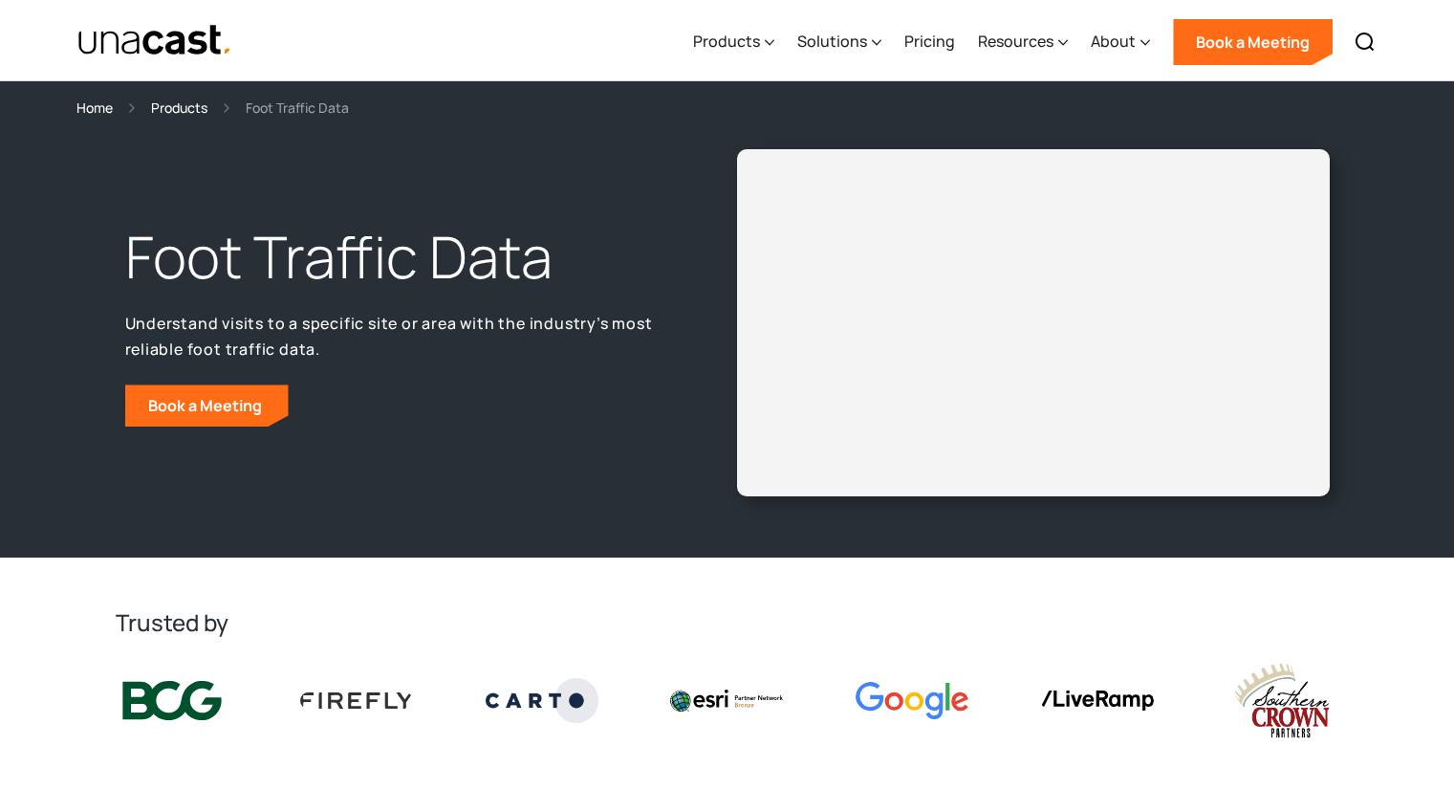 This screenshot has width=1454, height=790. I want to click on img: Esri logo, so click(727, 700).